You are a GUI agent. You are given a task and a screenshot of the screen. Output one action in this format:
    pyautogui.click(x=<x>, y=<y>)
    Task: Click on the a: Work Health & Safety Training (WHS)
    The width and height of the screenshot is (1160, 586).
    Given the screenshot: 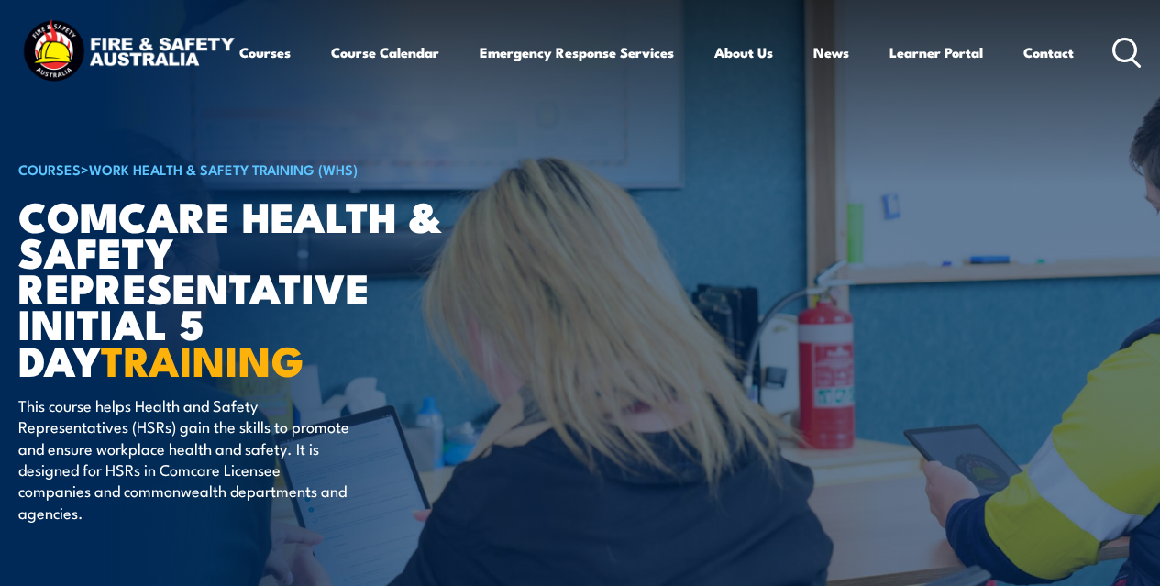 What is the action you would take?
    pyautogui.click(x=223, y=169)
    